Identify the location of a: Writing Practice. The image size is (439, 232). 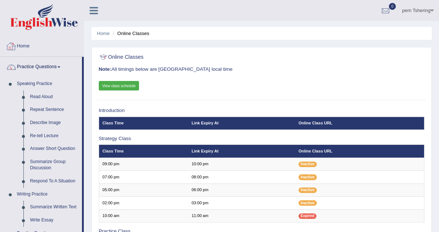
(48, 195).